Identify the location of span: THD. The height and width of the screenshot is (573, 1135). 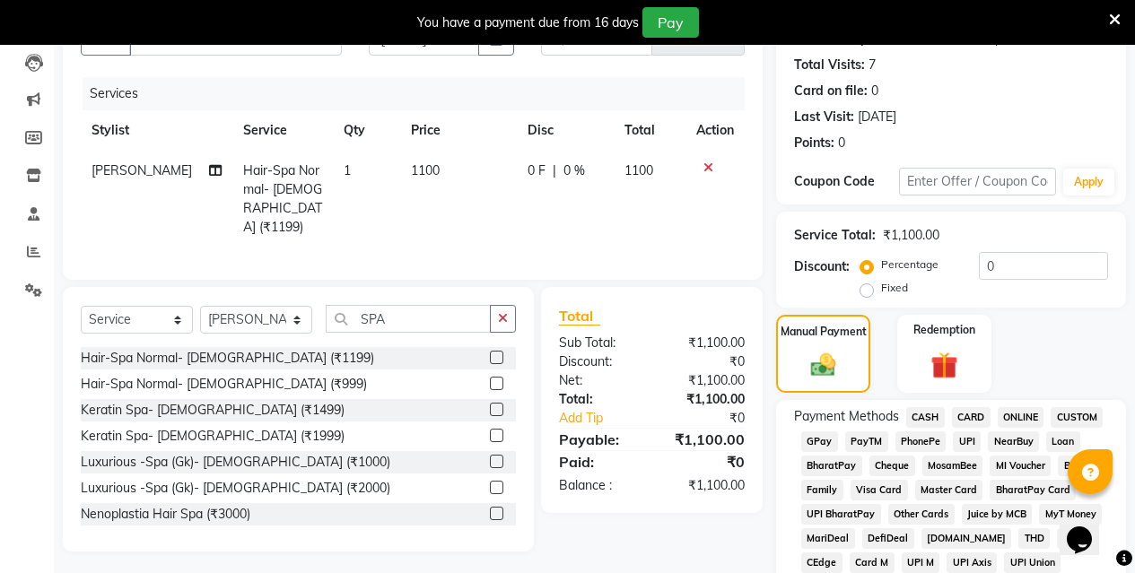
(1034, 538).